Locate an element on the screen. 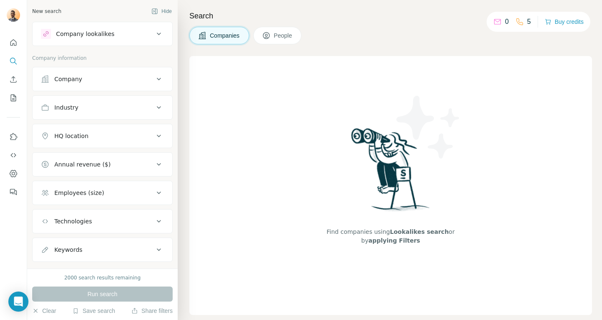 The width and height of the screenshot is (602, 320). div: Keywords is located at coordinates (68, 250).